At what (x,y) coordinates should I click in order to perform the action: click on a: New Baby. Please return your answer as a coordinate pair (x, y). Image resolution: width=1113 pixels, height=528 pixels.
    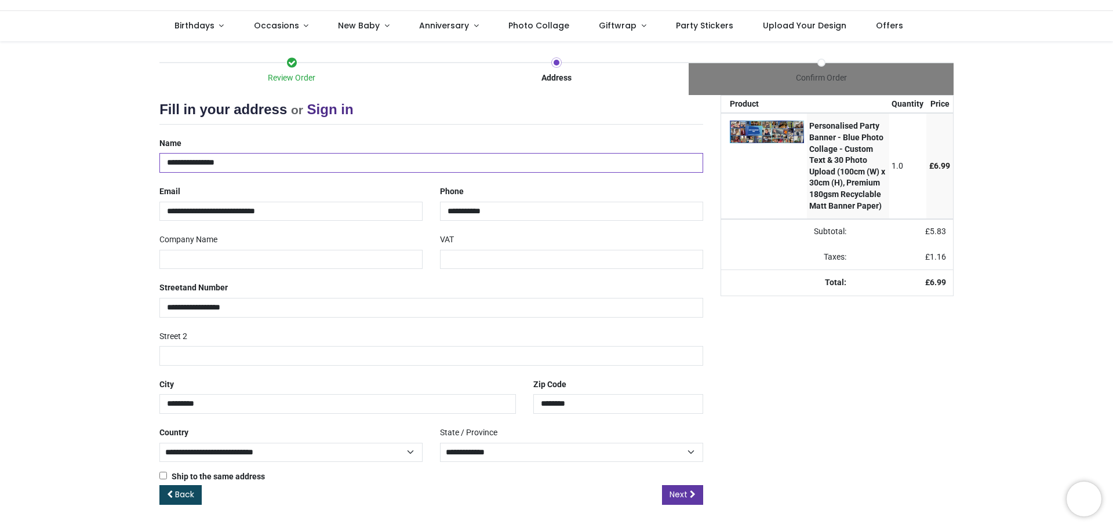
    Looking at the image, I should click on (364, 26).